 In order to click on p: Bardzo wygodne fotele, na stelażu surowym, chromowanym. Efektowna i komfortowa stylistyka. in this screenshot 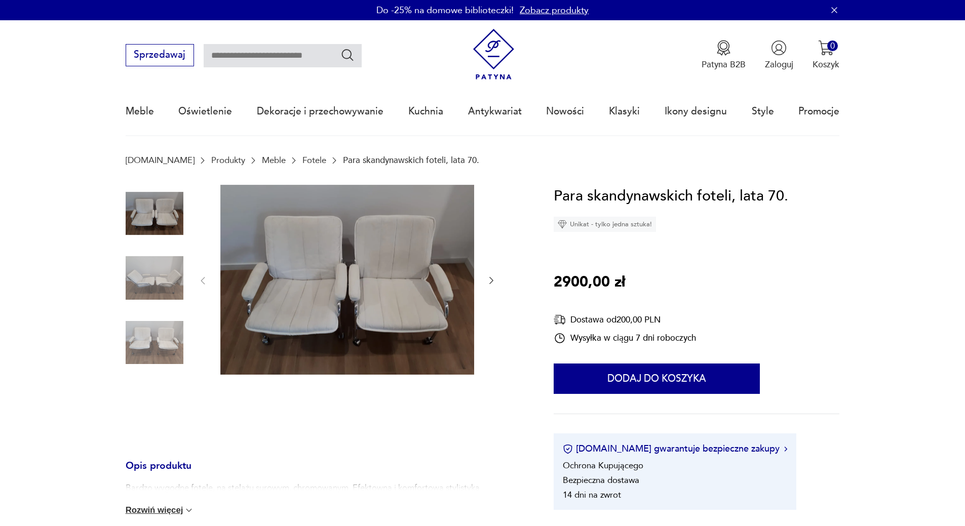, I will do `click(303, 488)`.